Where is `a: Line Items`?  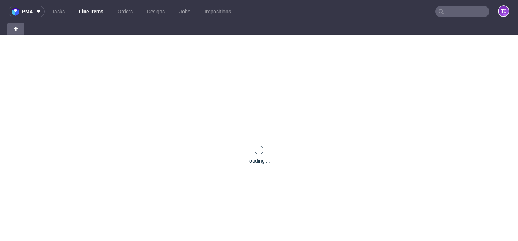
a: Line Items is located at coordinates (91, 12).